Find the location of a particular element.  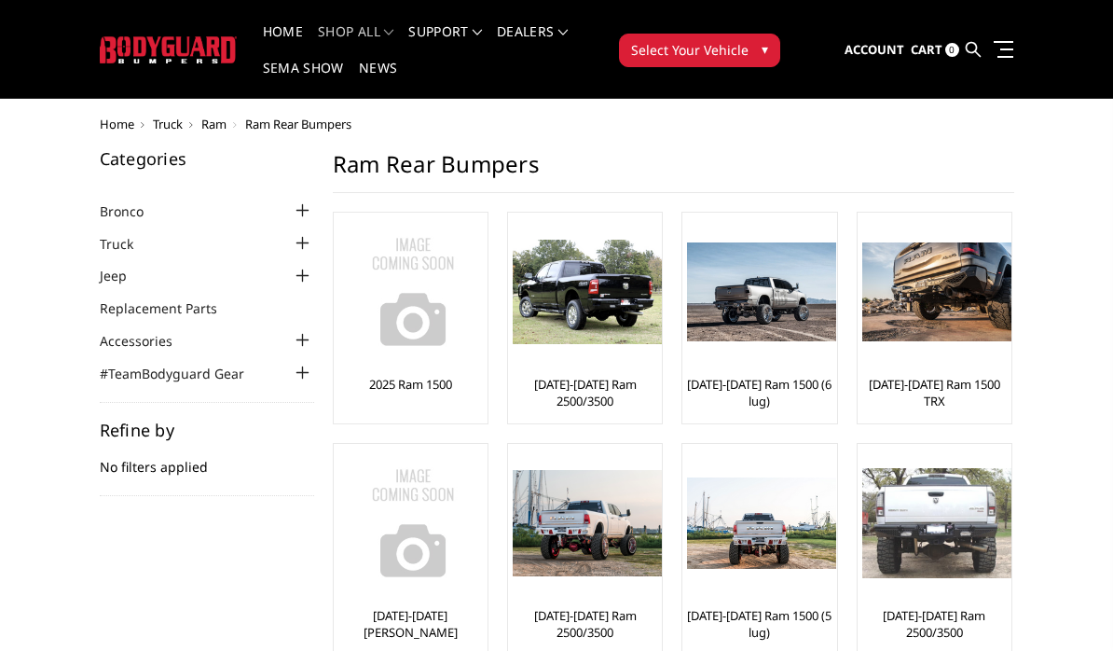

a: Accessories is located at coordinates (147, 340).